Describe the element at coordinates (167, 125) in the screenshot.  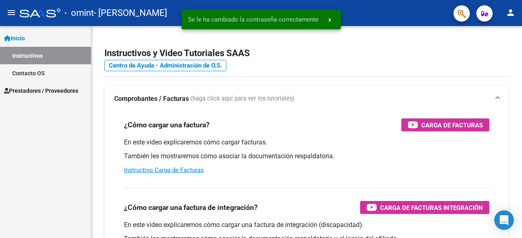
I see `h3: ¿Cómo cargar una factura?` at that location.